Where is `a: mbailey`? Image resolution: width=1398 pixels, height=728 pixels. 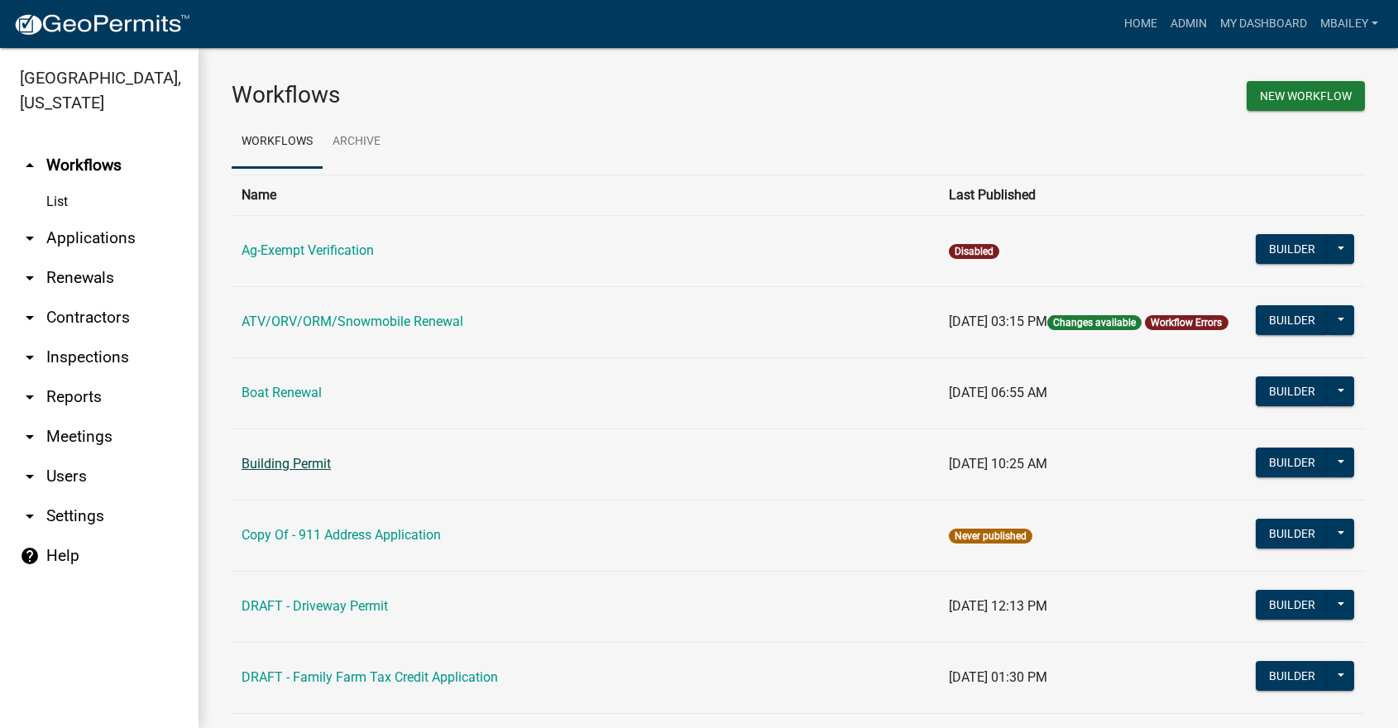
a: mbailey is located at coordinates (1349, 24).